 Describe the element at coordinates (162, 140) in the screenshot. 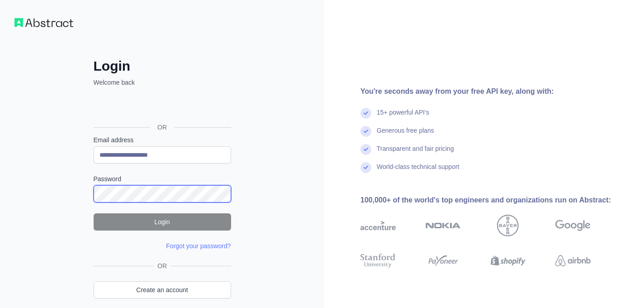

I see `label: Email address` at that location.